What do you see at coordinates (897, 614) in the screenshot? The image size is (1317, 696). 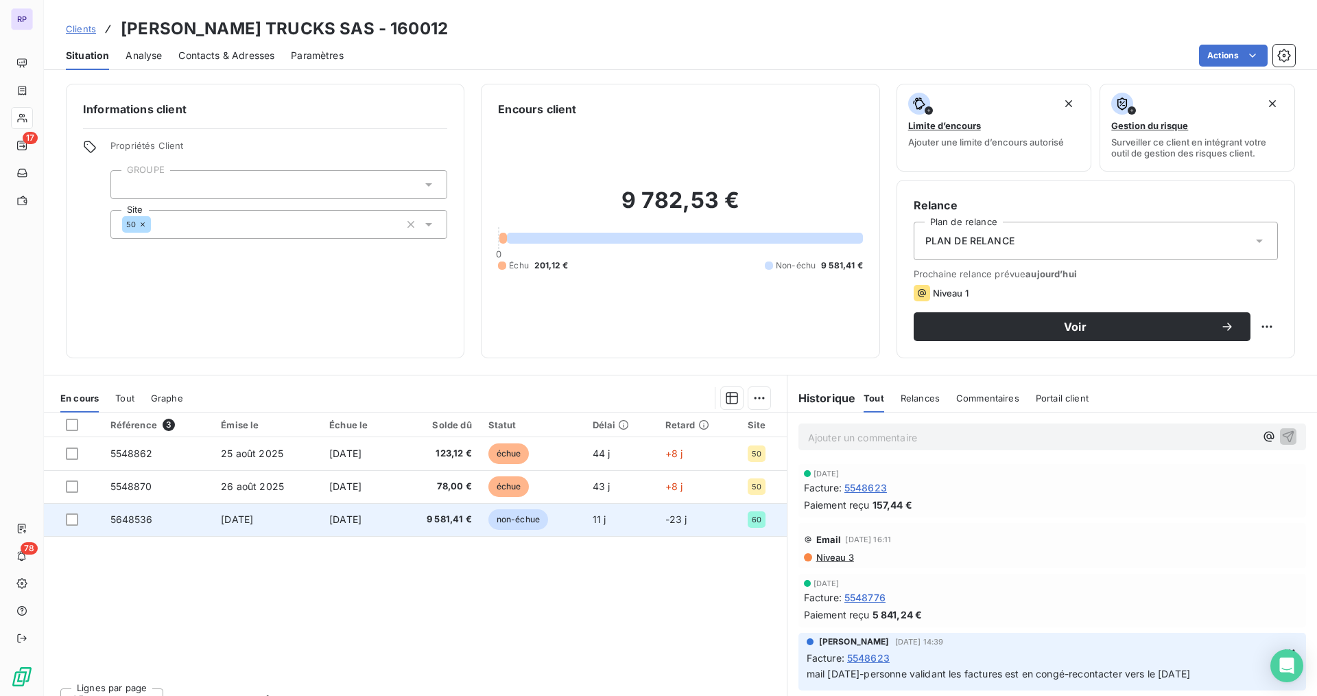 I see `span: 5 841,24 €` at bounding box center [897, 614].